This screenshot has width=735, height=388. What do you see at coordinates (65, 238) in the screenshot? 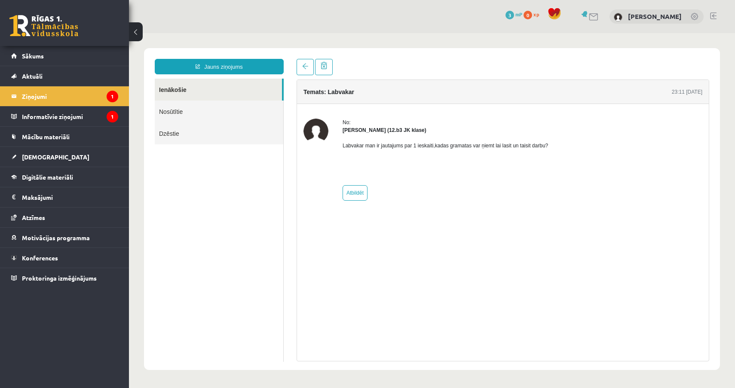
I see `a: Motivācijas programma` at bounding box center [65, 238].